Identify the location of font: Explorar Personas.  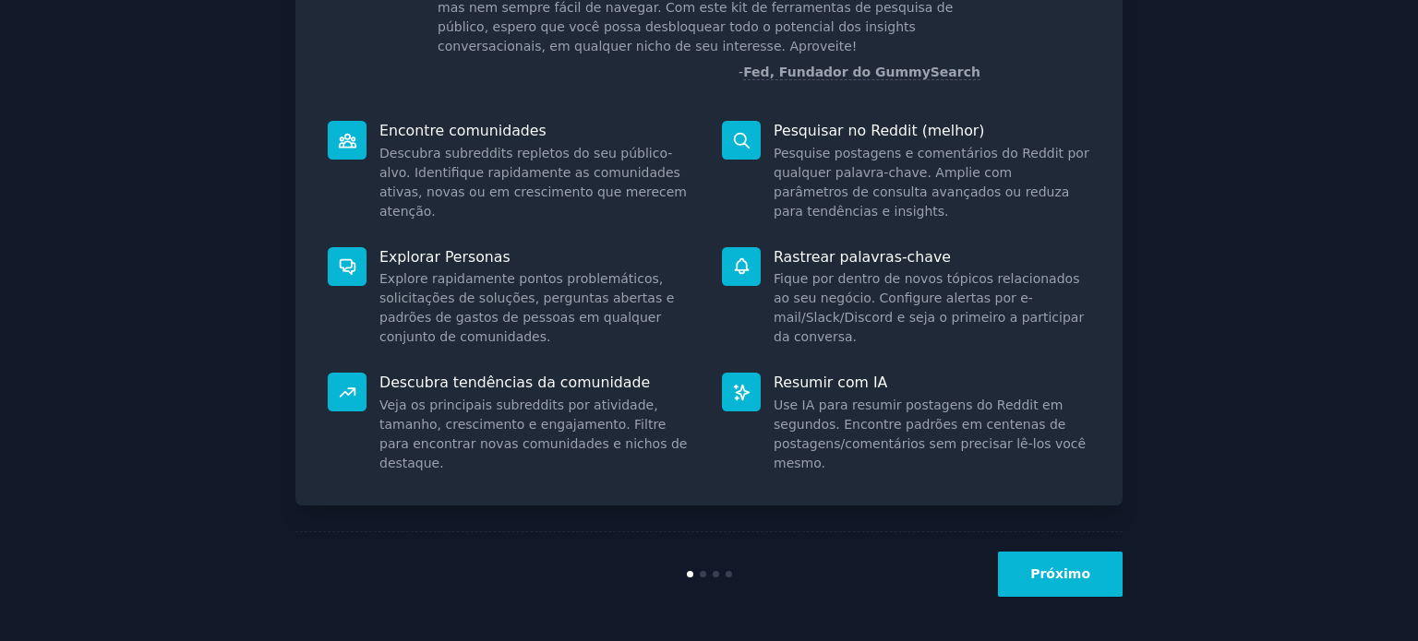
(445, 257).